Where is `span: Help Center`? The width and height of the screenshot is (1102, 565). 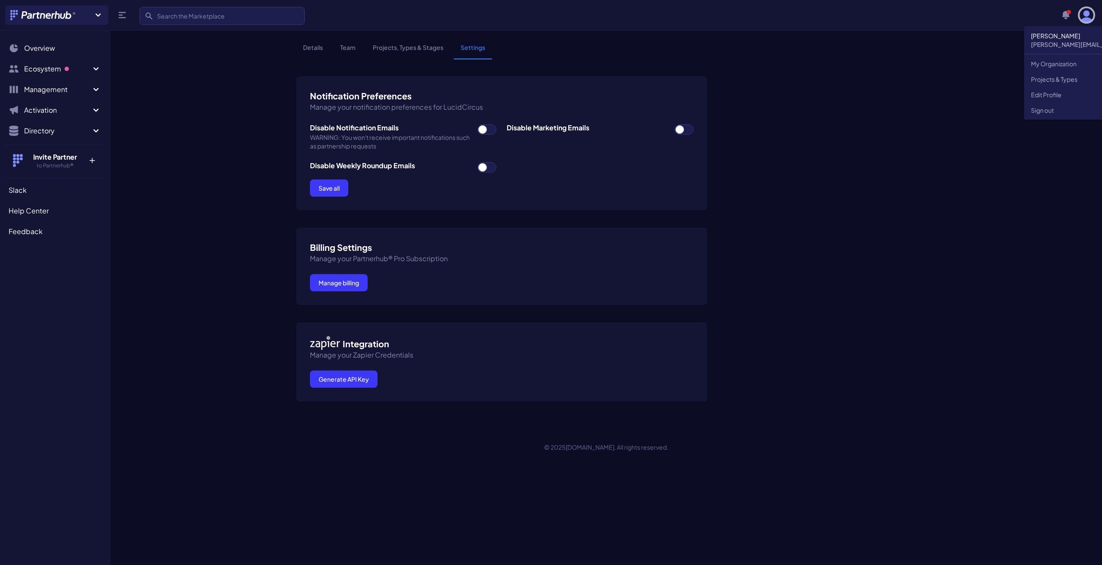 span: Help Center is located at coordinates (28, 211).